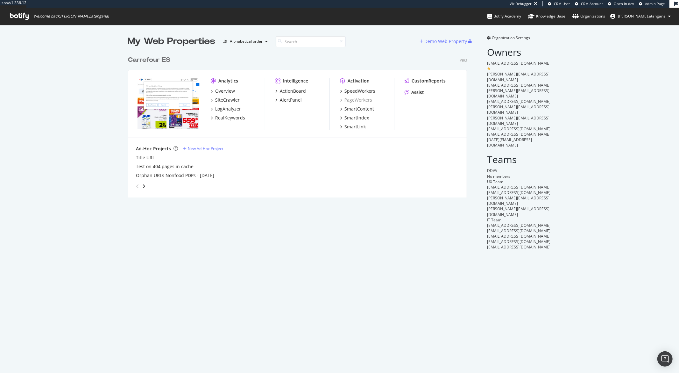 The width and height of the screenshot is (679, 373). What do you see at coordinates (589, 16) in the screenshot?
I see `div: Organizations` at bounding box center [589, 16].